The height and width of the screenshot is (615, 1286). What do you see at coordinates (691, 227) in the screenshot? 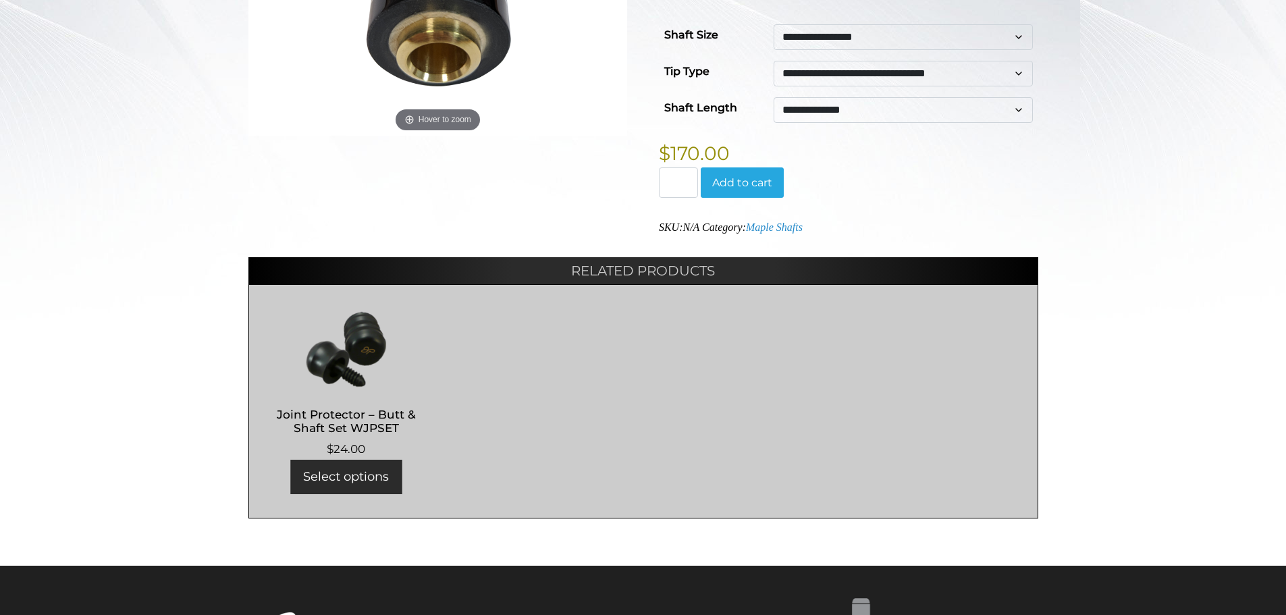
I see `span: N/A` at bounding box center [691, 227].